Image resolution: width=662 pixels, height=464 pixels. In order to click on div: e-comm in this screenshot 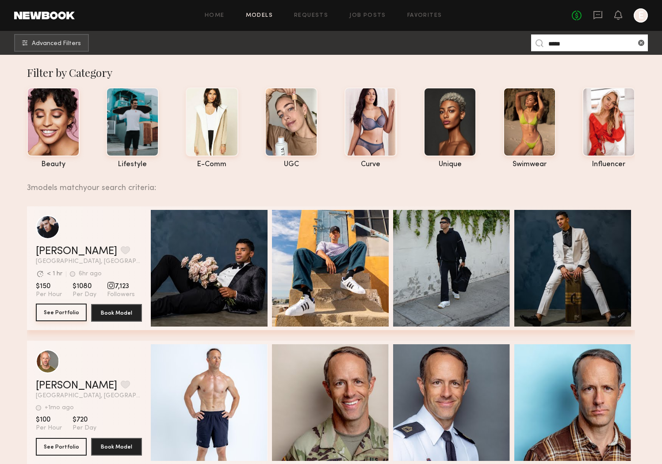, I will do `click(212, 165)`.